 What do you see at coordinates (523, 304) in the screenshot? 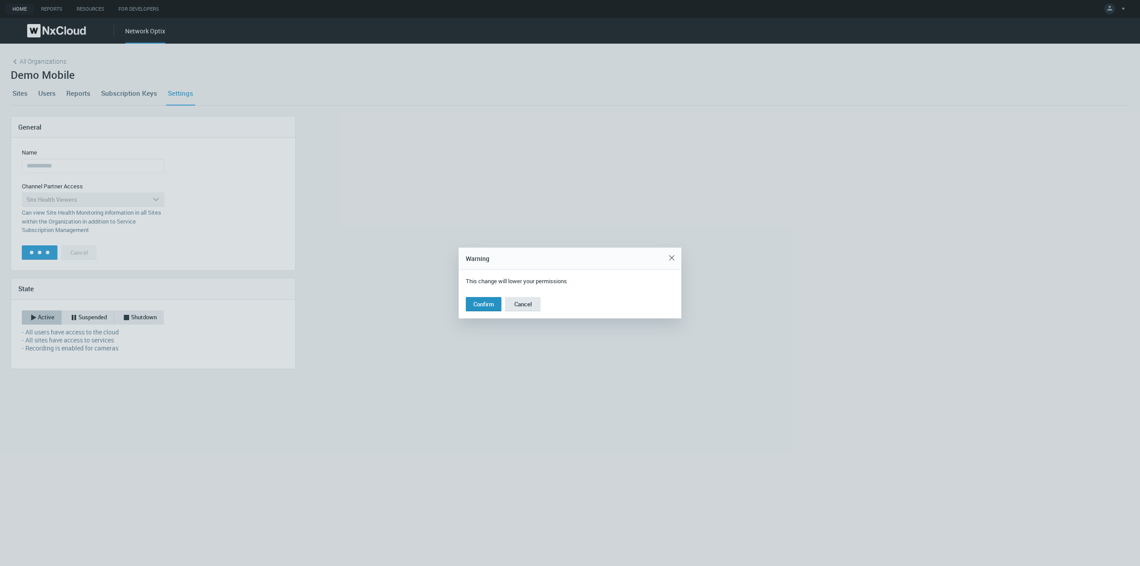
I see `span: Cancel` at bounding box center [523, 304].